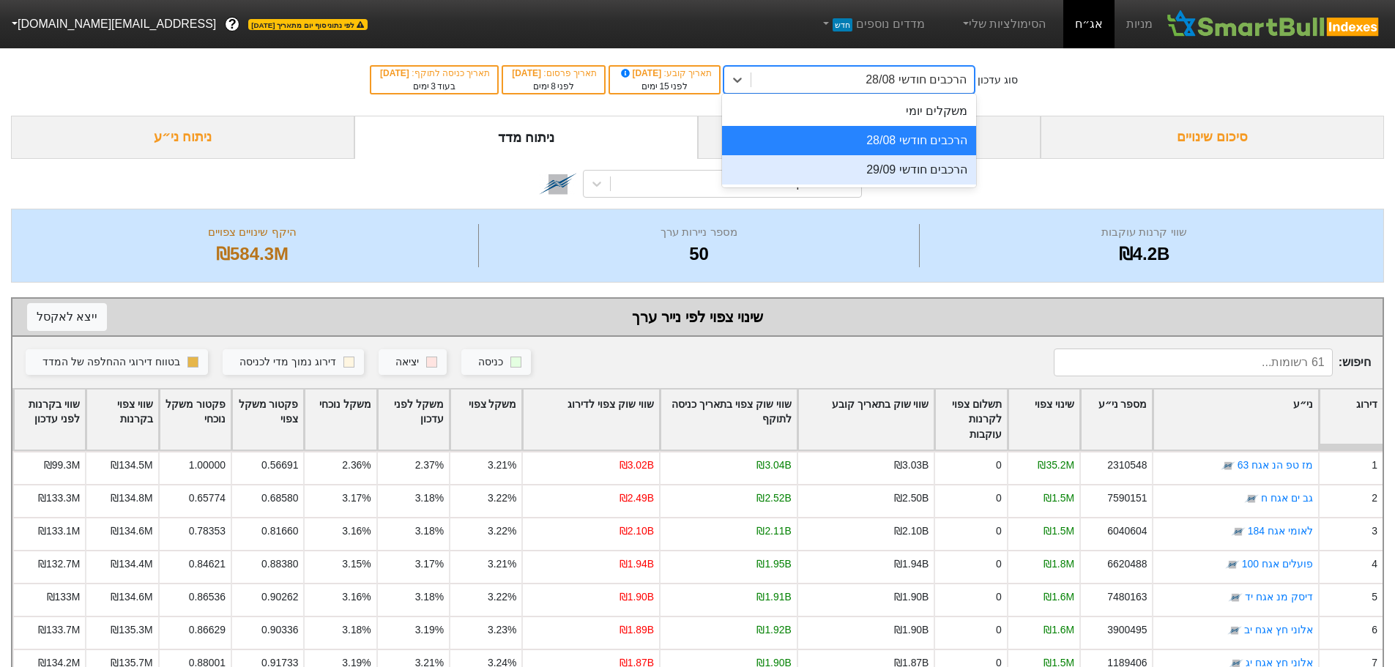 Image resolution: width=1395 pixels, height=667 pixels. What do you see at coordinates (1144, 254) in the screenshot?
I see `div: ₪4.2B` at bounding box center [1144, 254].